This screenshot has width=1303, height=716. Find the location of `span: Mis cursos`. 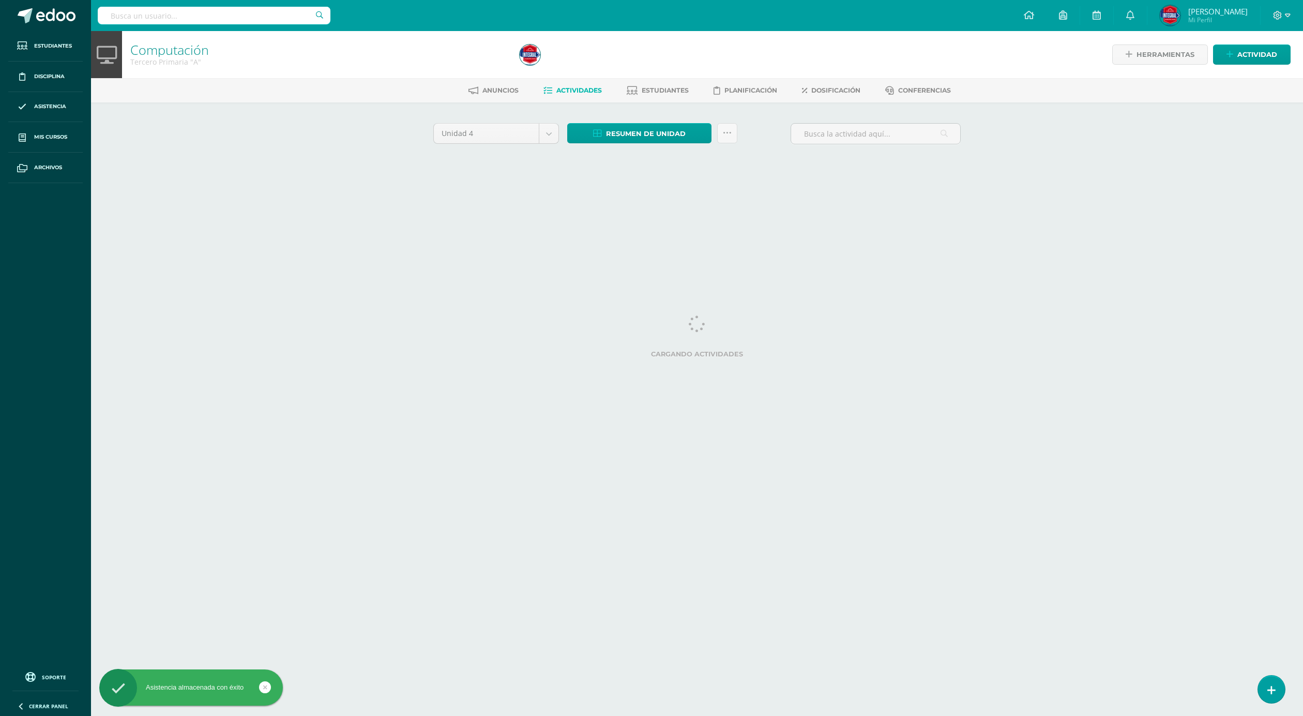

span: Mis cursos is located at coordinates (51, 137).